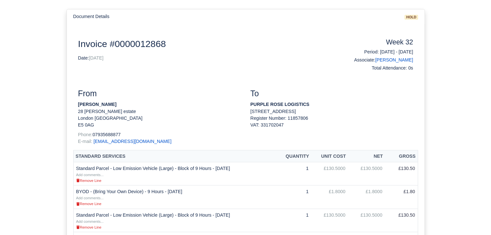 This screenshot has width=491, height=235. What do you see at coordinates (374, 68) in the screenshot?
I see `h6: Total Attendance: 0s` at bounding box center [374, 68].